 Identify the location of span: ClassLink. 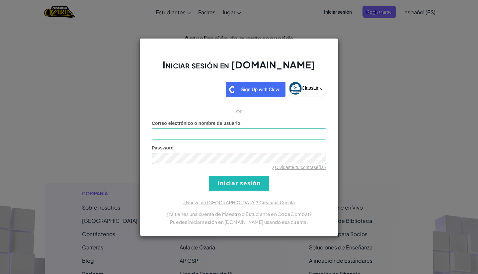
(311, 88).